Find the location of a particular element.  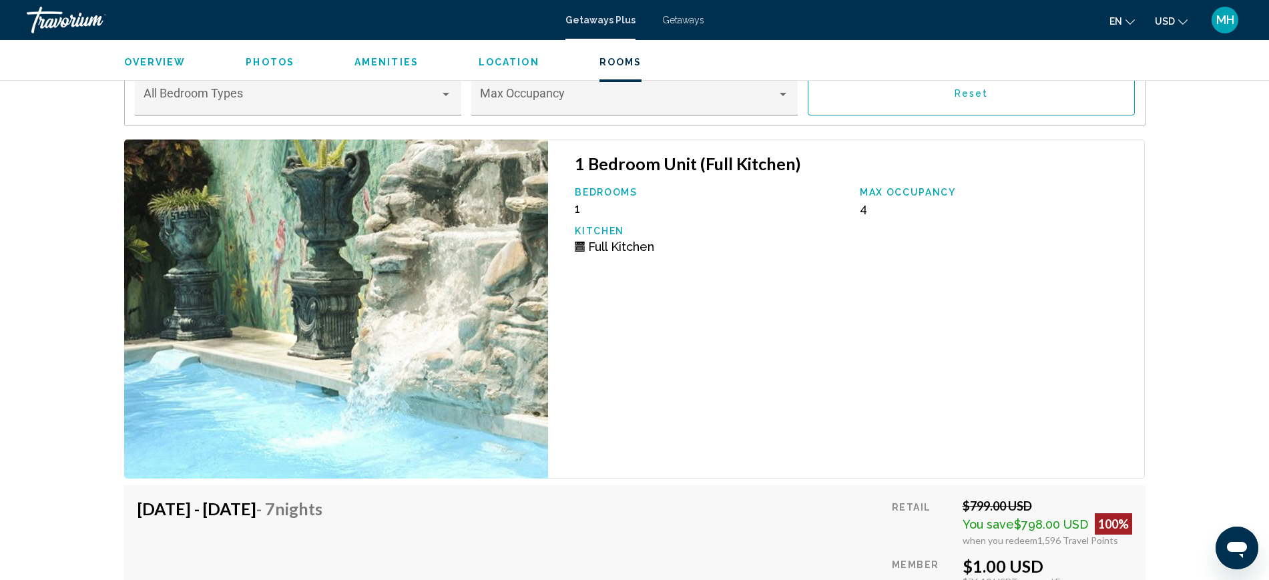

button: User Menu is located at coordinates (1225, 20).